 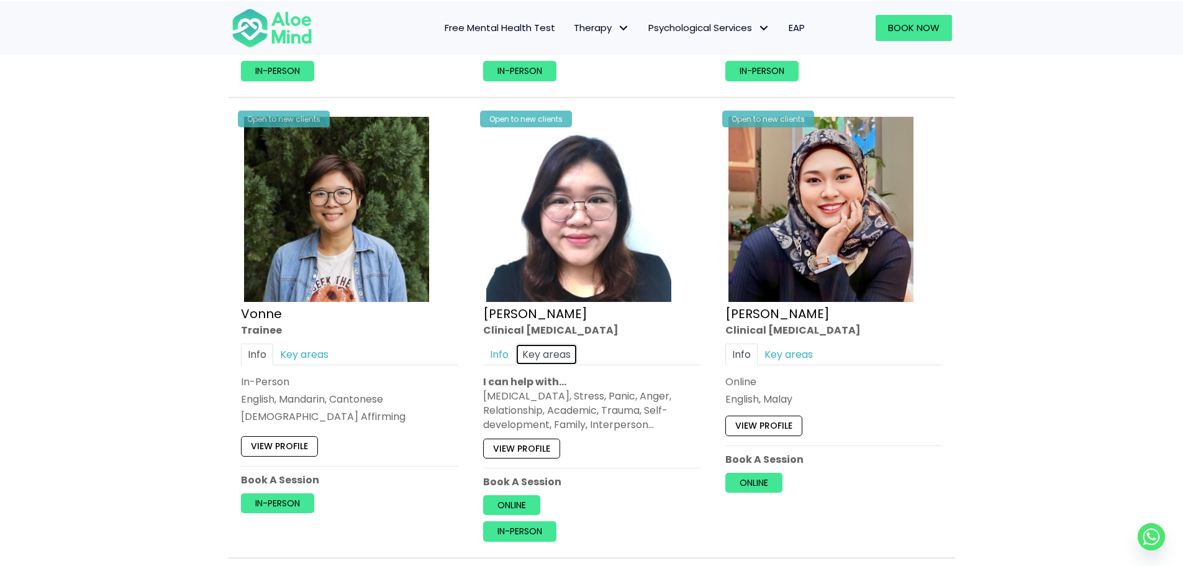 What do you see at coordinates (592, 381) in the screenshot?
I see `p: I can help with…` at bounding box center [592, 381].